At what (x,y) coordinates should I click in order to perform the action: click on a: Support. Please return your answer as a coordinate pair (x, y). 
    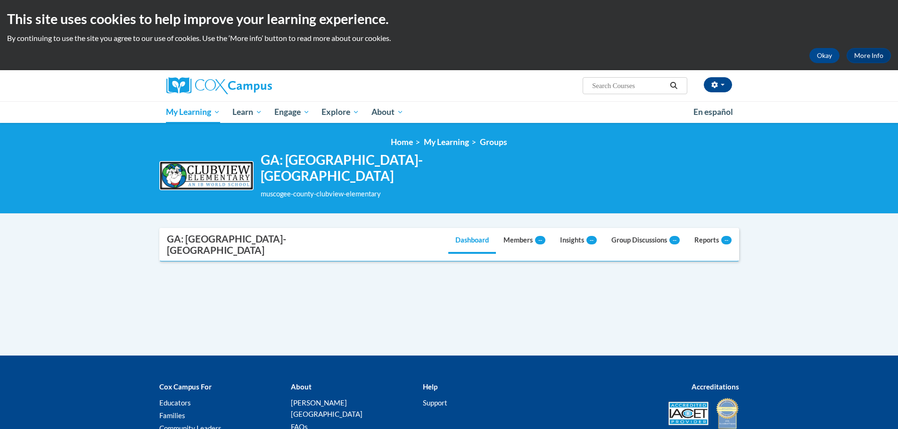
    Looking at the image, I should click on (435, 403).